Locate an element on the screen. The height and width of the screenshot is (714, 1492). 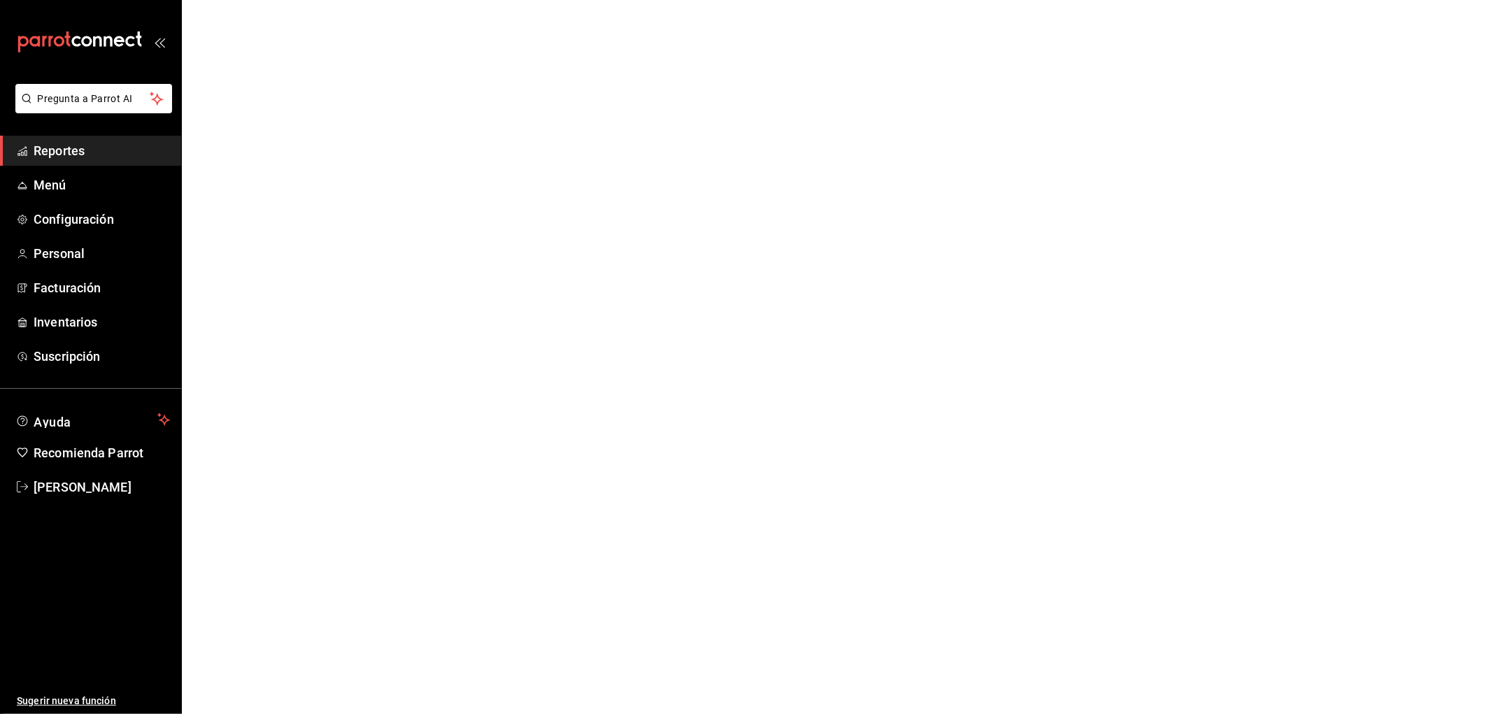
button: Pregunta a Parrot AI is located at coordinates (94, 99).